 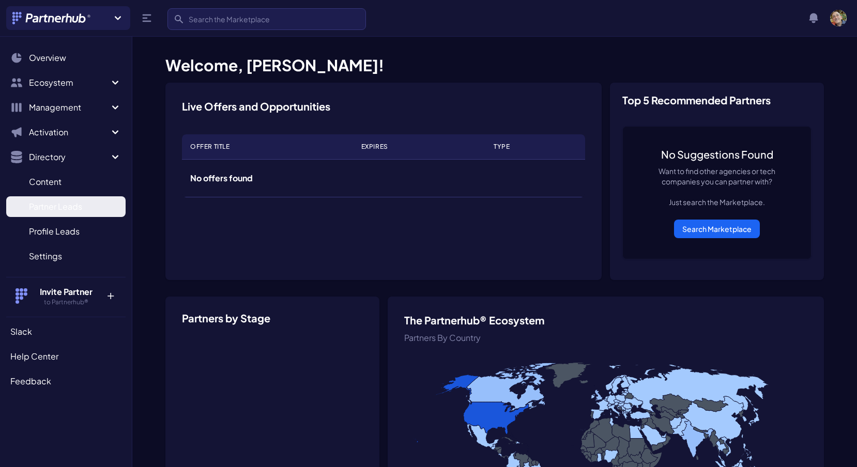 What do you see at coordinates (839, 18) in the screenshot?
I see `img: user photo` at bounding box center [839, 18].